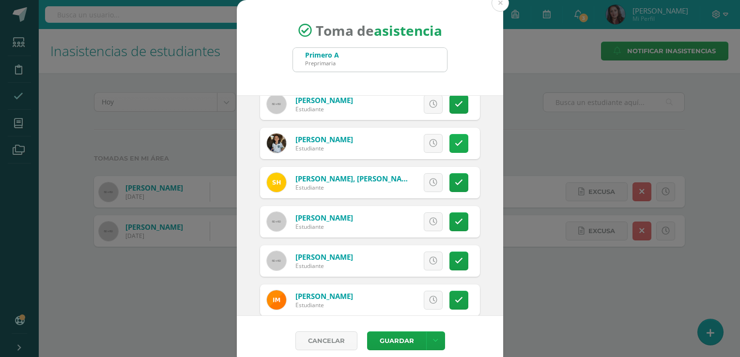 The image size is (740, 357). I want to click on span: Toma de, so click(379, 31).